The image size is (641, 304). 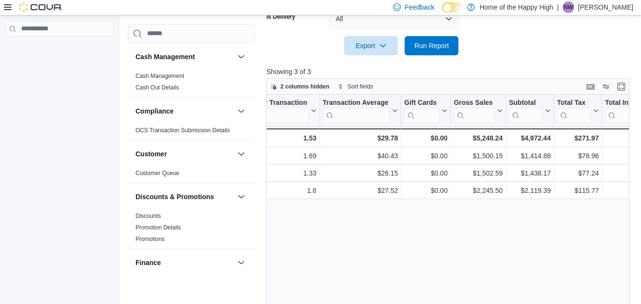 What do you see at coordinates (158, 227) in the screenshot?
I see `a: Promotion Details` at bounding box center [158, 227].